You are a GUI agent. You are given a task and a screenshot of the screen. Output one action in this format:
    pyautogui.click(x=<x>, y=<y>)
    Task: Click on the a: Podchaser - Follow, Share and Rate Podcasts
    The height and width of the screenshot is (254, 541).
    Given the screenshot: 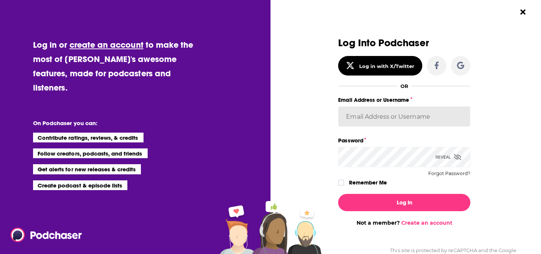 What is the action you would take?
    pyautogui.click(x=44, y=235)
    